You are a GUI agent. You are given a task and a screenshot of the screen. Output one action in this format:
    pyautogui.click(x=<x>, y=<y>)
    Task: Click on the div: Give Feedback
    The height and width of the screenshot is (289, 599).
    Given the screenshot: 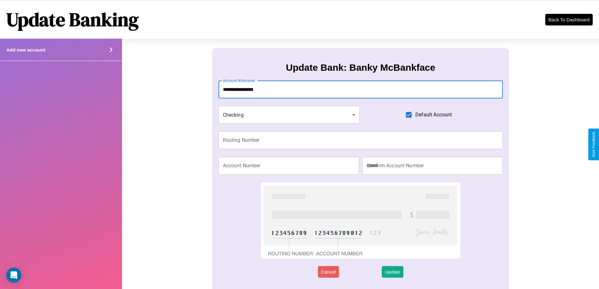 What is the action you would take?
    pyautogui.click(x=594, y=144)
    